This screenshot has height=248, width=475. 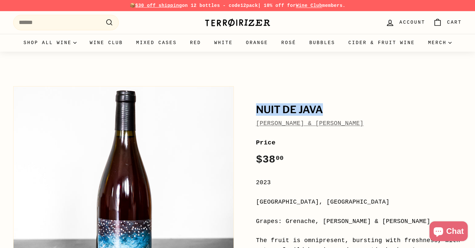 What do you see at coordinates (405, 22) in the screenshot?
I see `a: Account` at bounding box center [405, 22].